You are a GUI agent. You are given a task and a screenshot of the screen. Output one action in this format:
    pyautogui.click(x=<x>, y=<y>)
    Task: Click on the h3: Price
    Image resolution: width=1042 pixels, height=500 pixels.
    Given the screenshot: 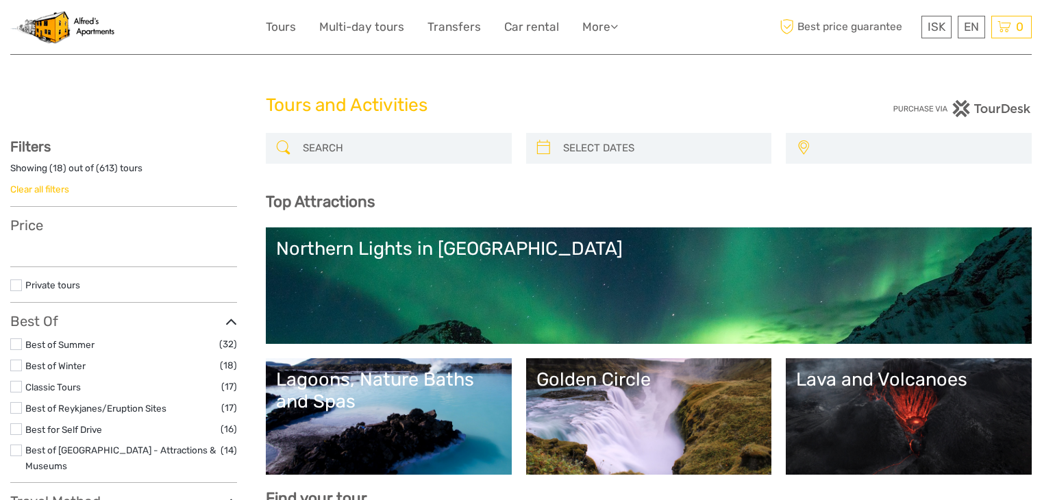 What is the action you would take?
    pyautogui.click(x=123, y=225)
    